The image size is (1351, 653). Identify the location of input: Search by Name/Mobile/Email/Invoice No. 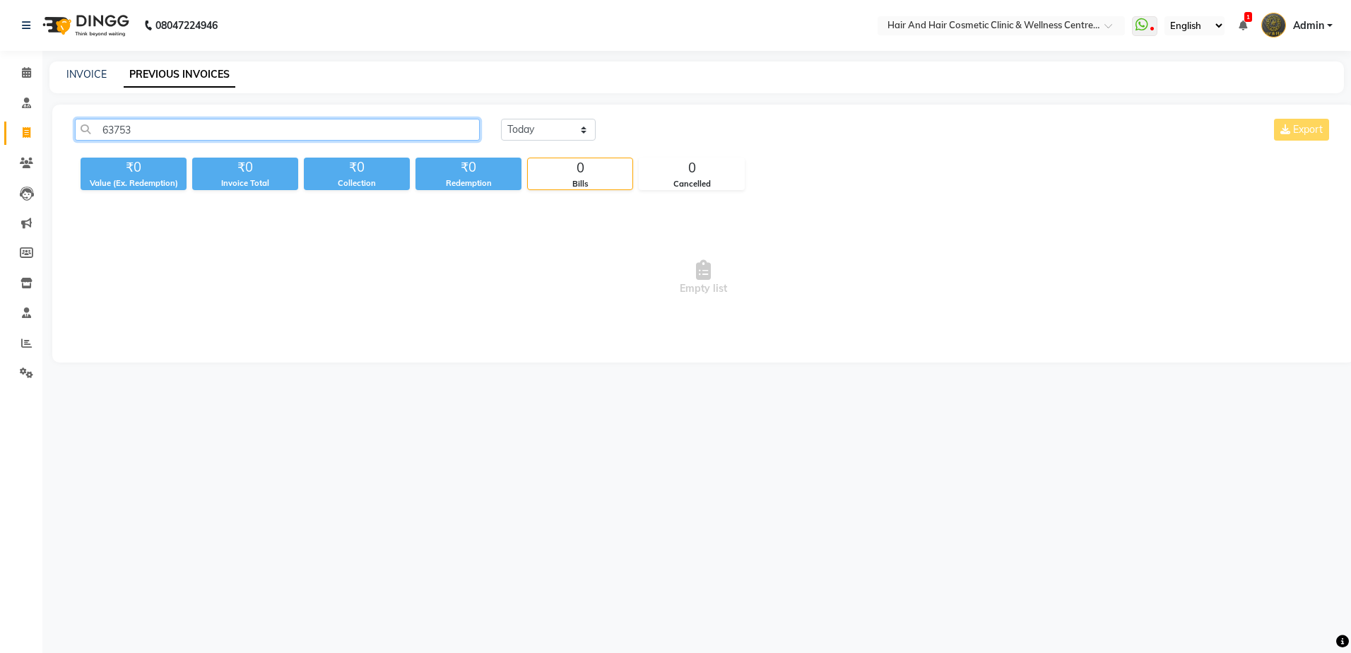
(277, 129).